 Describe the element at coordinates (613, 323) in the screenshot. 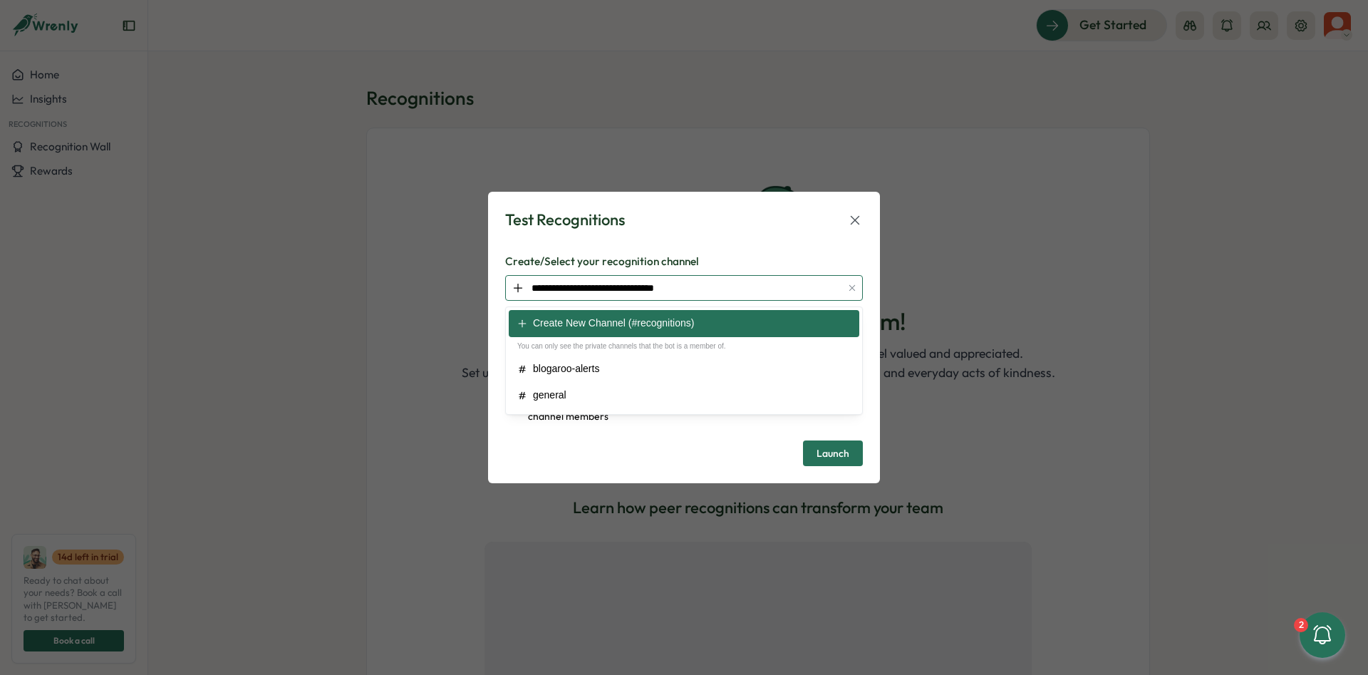

I see `div: Create New Channel (#recognitions)` at that location.